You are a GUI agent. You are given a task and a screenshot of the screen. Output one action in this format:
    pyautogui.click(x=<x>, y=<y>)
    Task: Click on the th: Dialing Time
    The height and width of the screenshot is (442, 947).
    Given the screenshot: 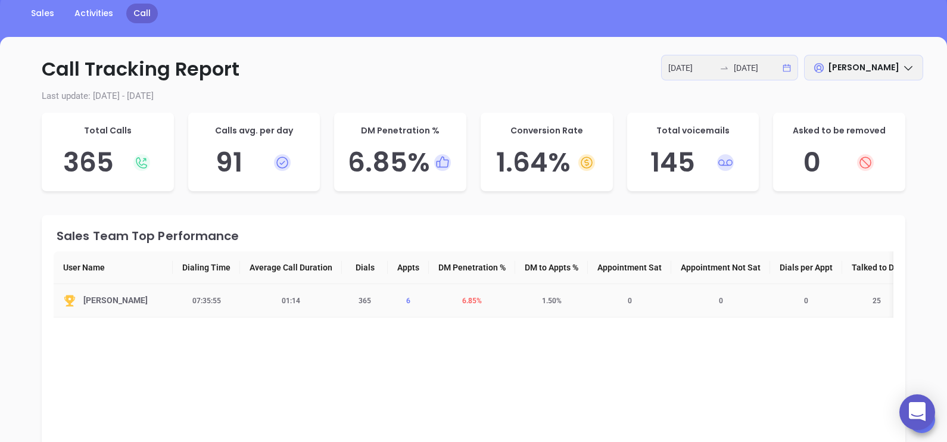 What is the action you would take?
    pyautogui.click(x=206, y=267)
    